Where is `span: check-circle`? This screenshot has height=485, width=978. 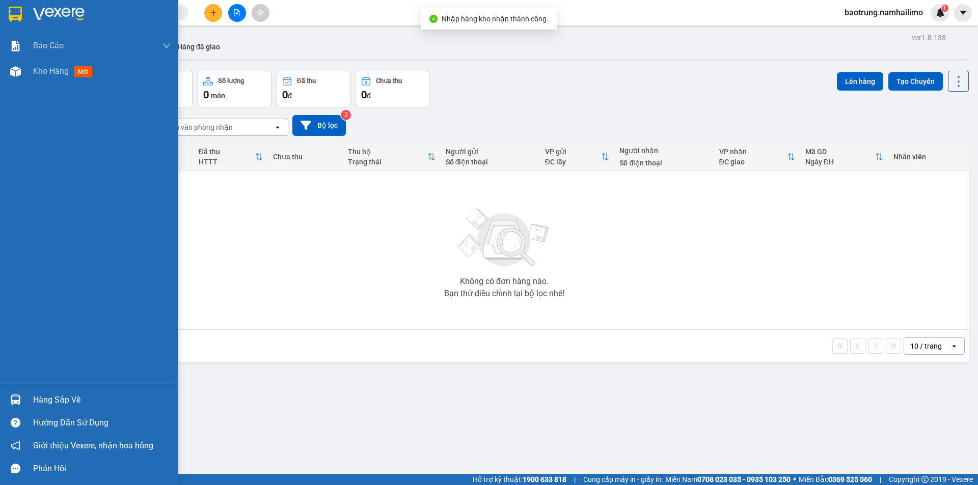 span: check-circle is located at coordinates (434, 19).